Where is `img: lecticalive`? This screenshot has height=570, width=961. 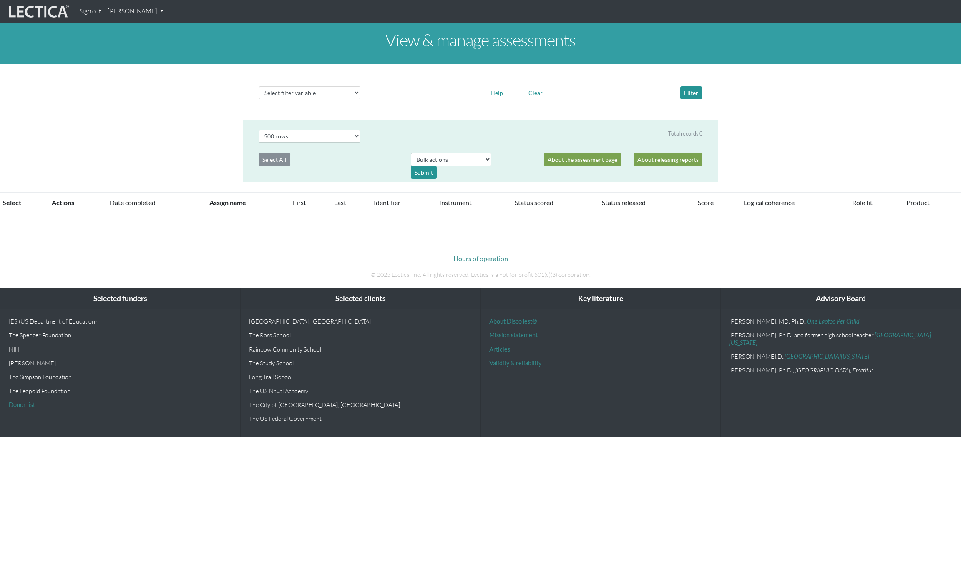
img: lecticalive is located at coordinates (38, 12).